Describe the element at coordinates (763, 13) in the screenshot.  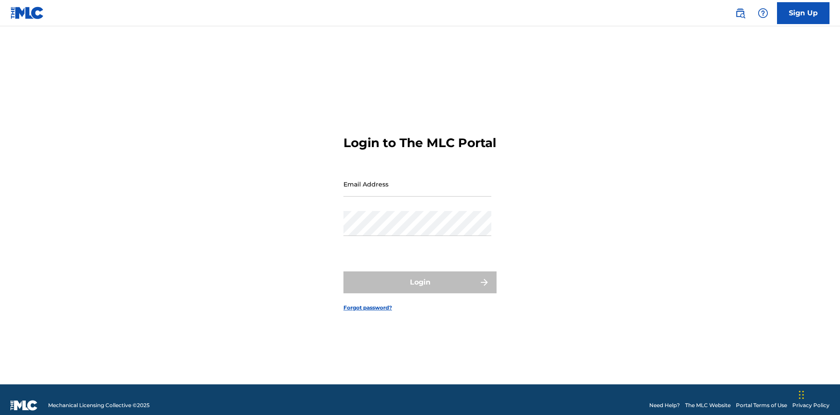
I see `div: Help` at that location.